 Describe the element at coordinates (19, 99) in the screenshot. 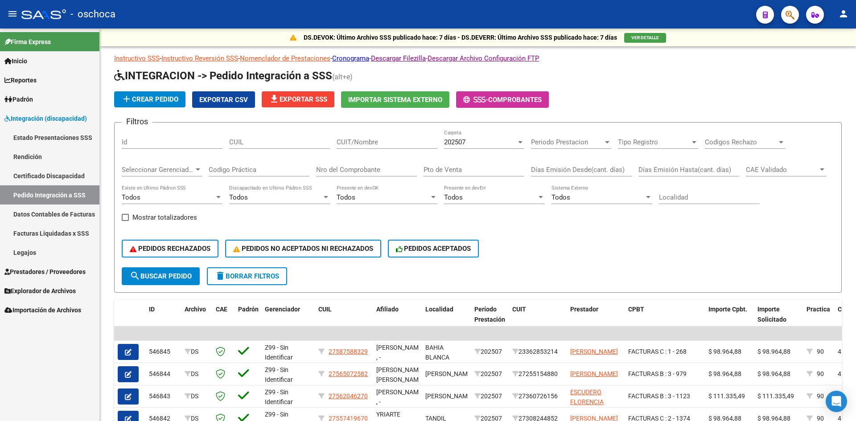

I see `span: Padrón` at that location.